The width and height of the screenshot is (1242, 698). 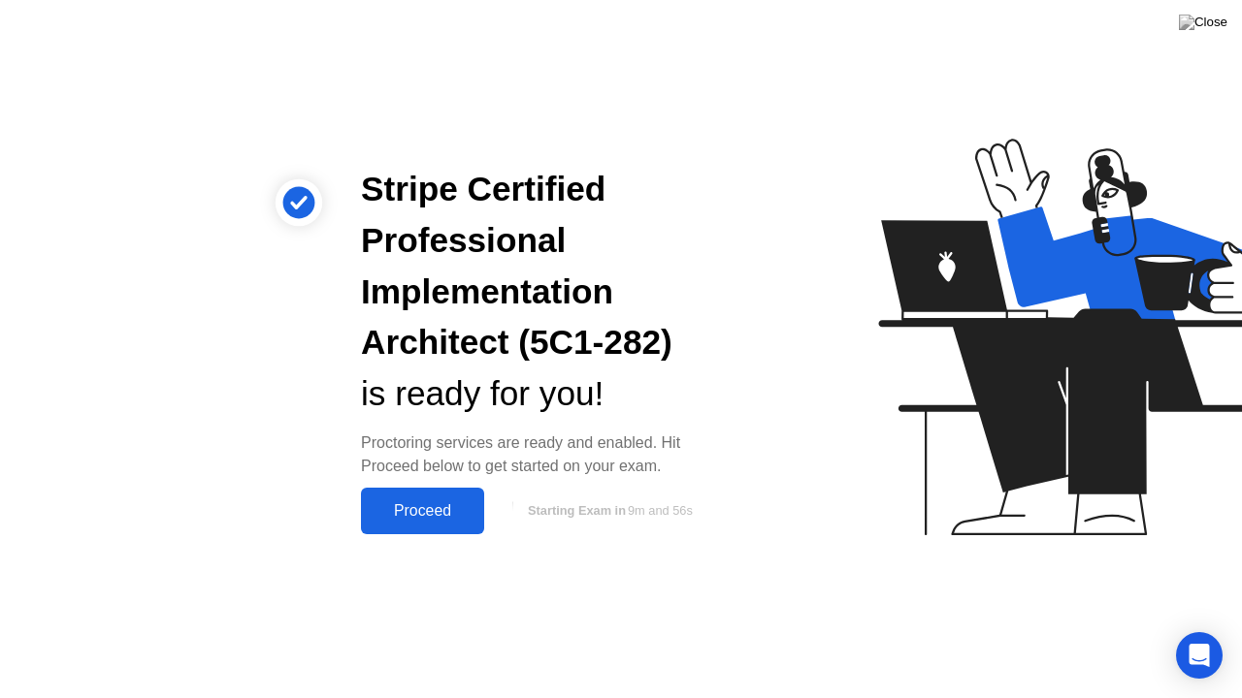 I want to click on button: Starting Exam in9m and 56s, so click(x=607, y=511).